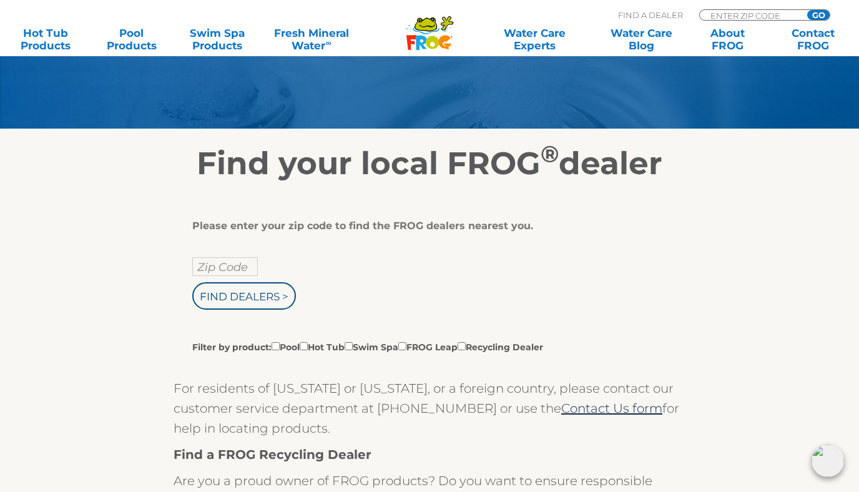 The image size is (859, 492). What do you see at coordinates (818, 15) in the screenshot?
I see `input: GO` at bounding box center [818, 15].